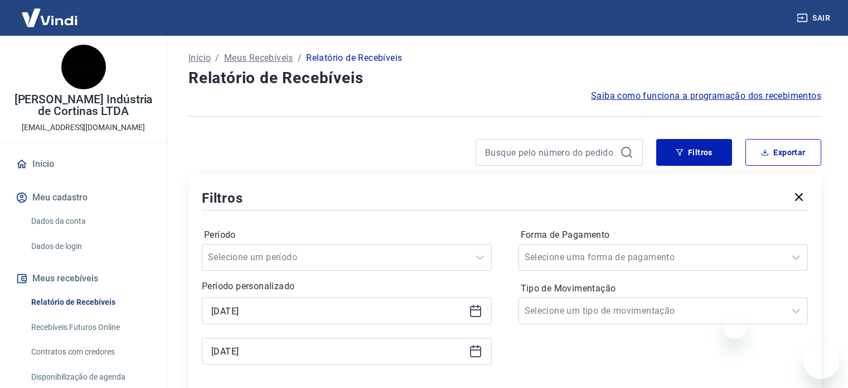 The width and height of the screenshot is (848, 388). What do you see at coordinates (664, 235) in the screenshot?
I see `label: Forma de Pagamento` at bounding box center [664, 235].